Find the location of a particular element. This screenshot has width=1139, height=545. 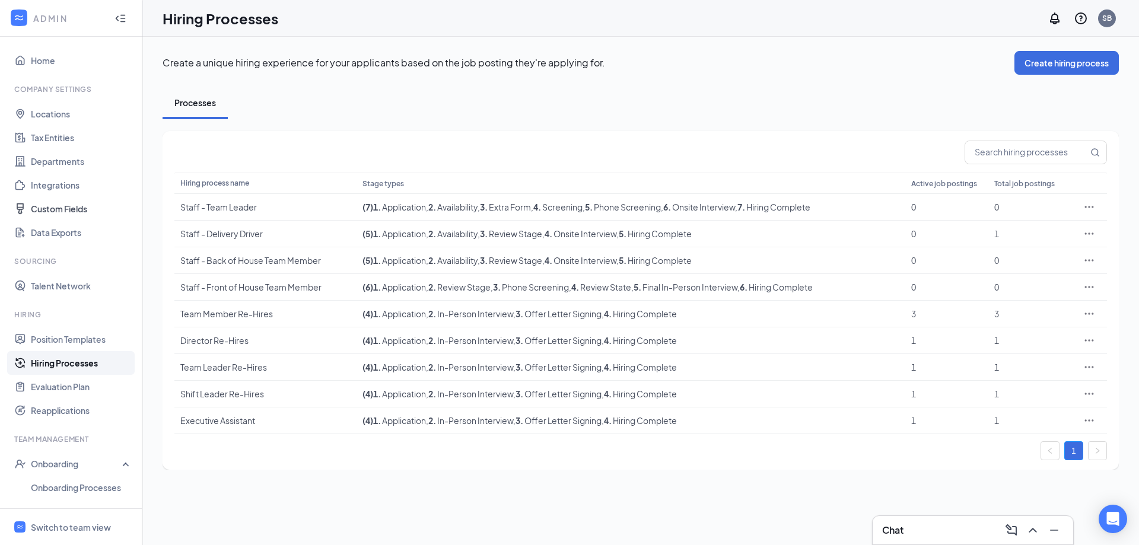

svg: UserCheck is located at coordinates (20, 464).